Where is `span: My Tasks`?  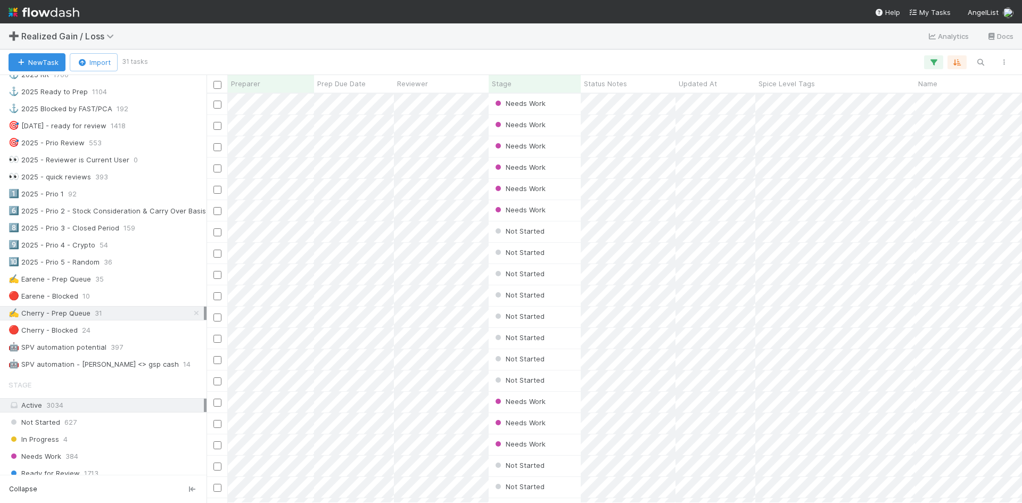 span: My Tasks is located at coordinates (930, 12).